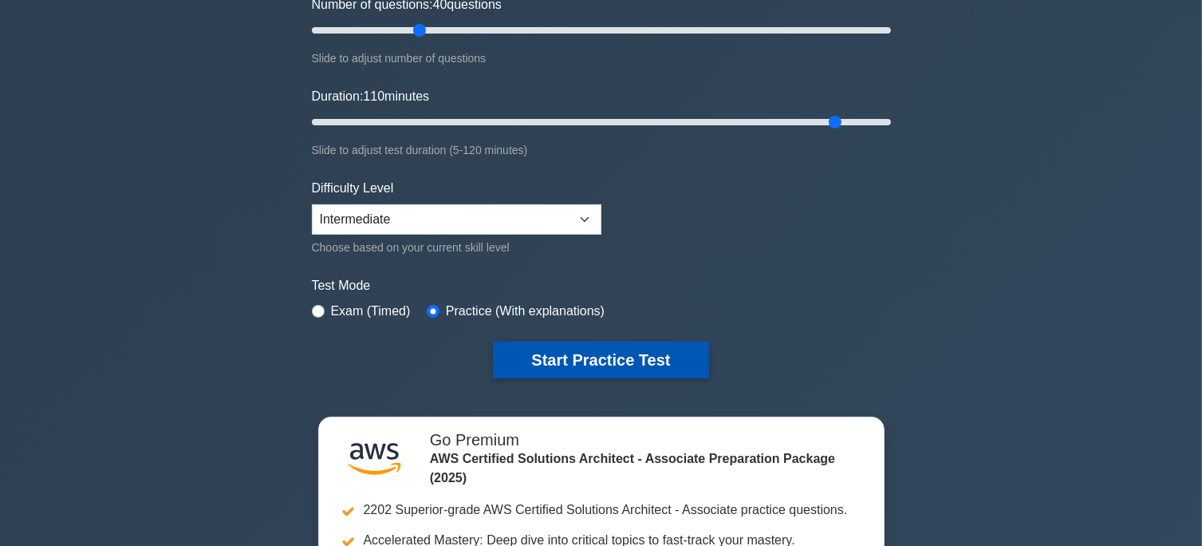 This screenshot has width=1202, height=546. Describe the element at coordinates (371, 97) in the screenshot. I see `label: Duration: minutes` at that location.